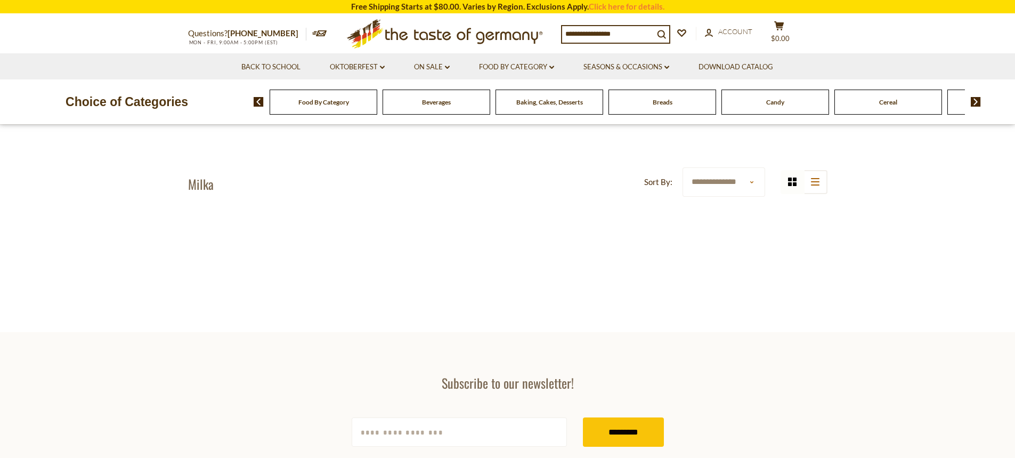 This screenshot has width=1015, height=458. What do you see at coordinates (780, 34) in the screenshot?
I see `button: $0.00` at bounding box center [780, 34].